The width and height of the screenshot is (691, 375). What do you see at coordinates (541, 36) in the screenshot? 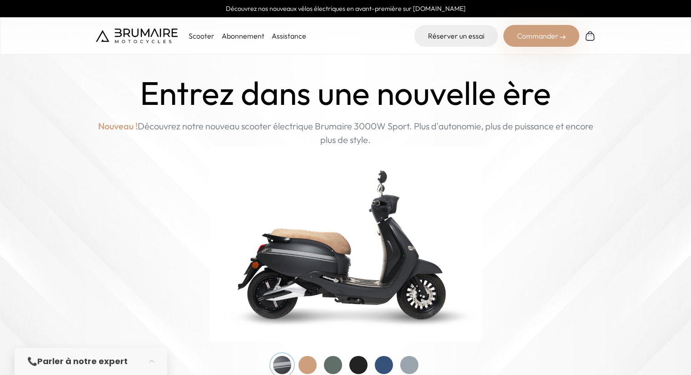
I see `div: Commander` at bounding box center [541, 36].